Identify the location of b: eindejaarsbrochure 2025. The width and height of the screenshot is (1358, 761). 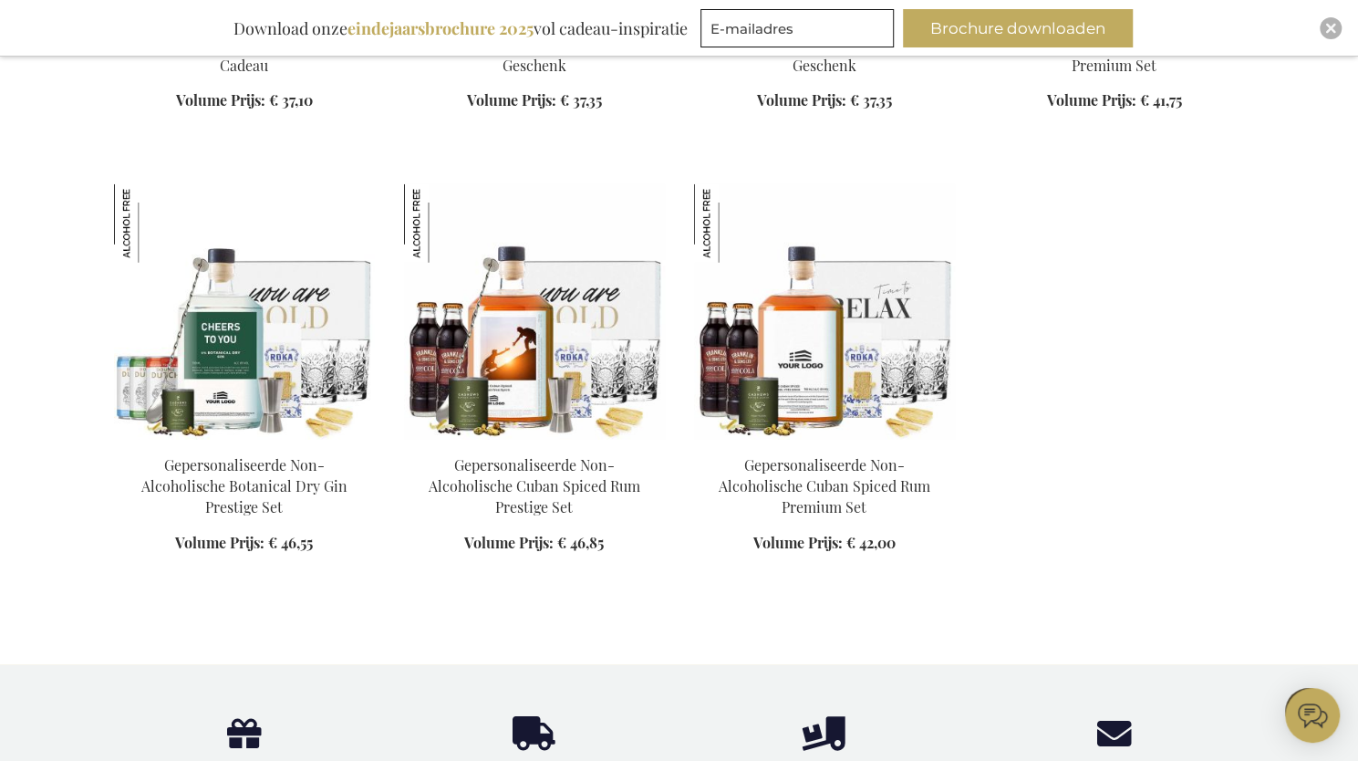
(441, 28).